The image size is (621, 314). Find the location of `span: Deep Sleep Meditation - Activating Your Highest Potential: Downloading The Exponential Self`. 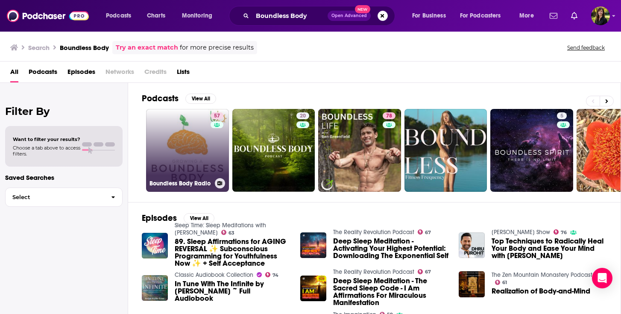

span: Deep Sleep Meditation - Activating Your Highest Potential: Downloading The Exponential Self is located at coordinates (391, 248).